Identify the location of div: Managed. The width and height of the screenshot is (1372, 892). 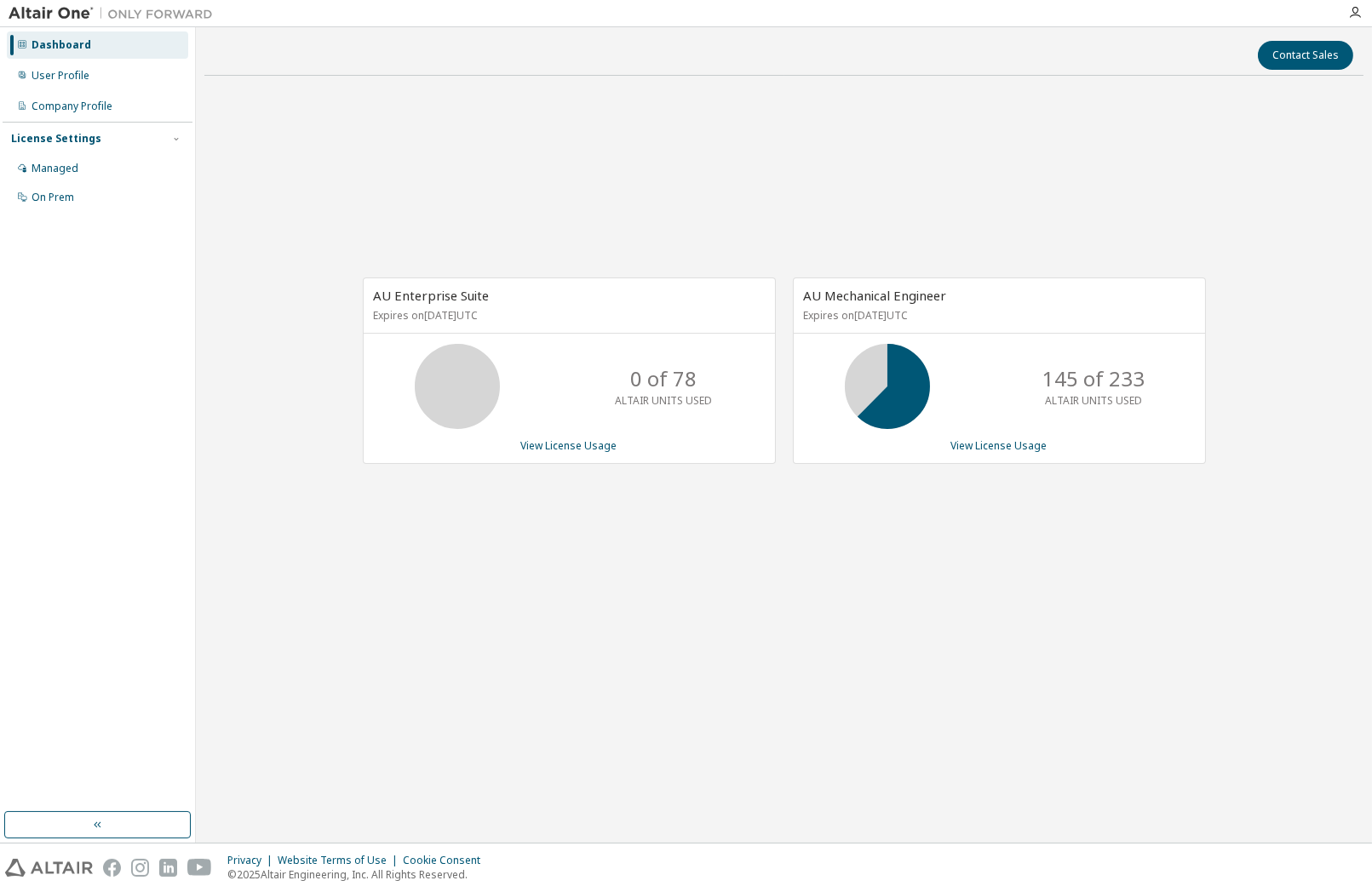
(54, 168).